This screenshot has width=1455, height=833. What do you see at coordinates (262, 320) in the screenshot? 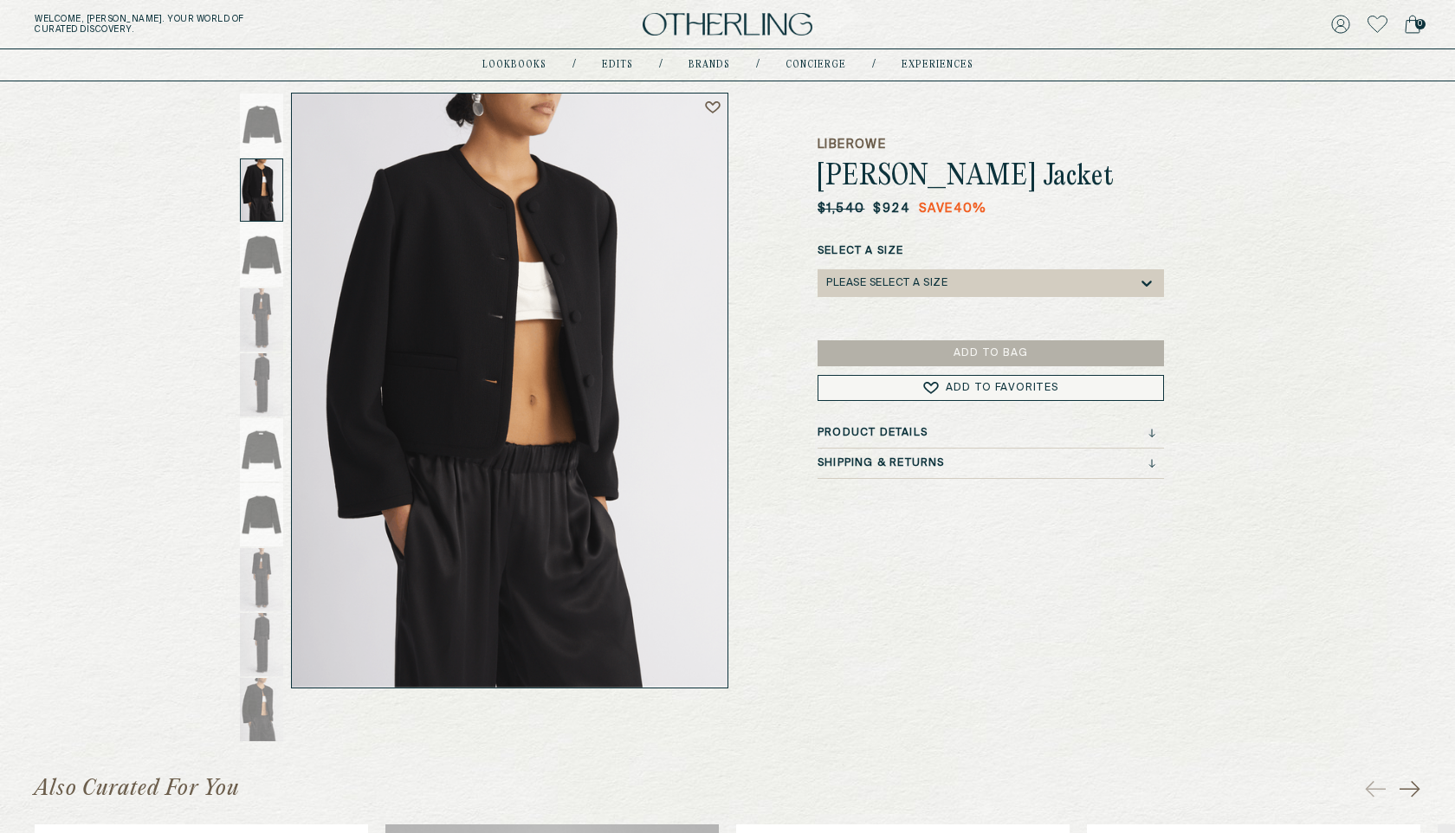
I see `img: Thumbnail 4` at bounding box center [262, 320].